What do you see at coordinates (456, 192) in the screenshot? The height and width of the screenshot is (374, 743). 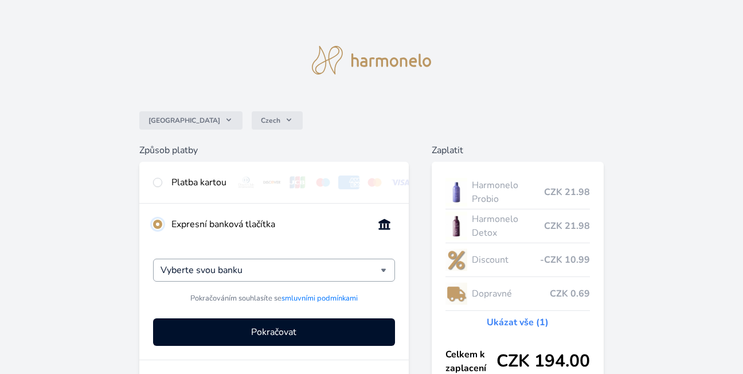 I see `img: CLEAN_PROBIO_se_stinem_x-lo.jpg` at bounding box center [456, 192].